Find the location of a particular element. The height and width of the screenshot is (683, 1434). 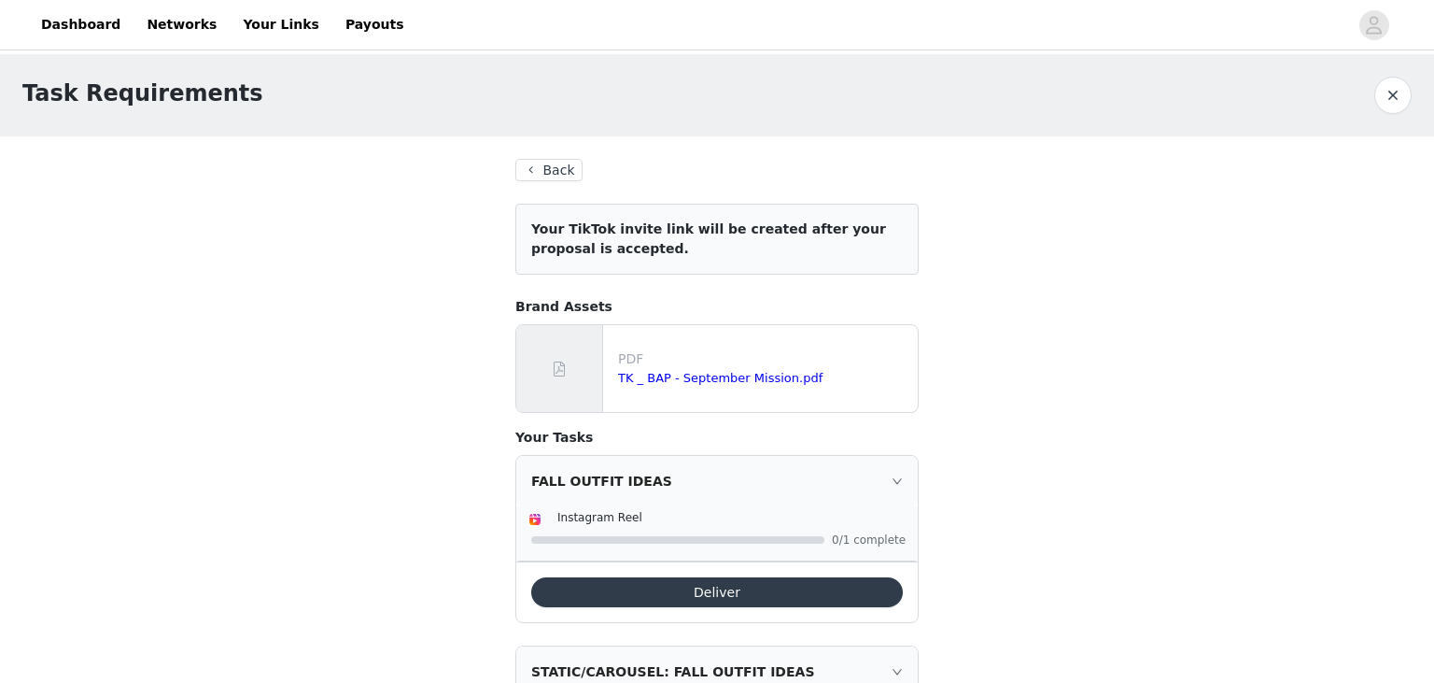

p: PDF is located at coordinates (764, 359).